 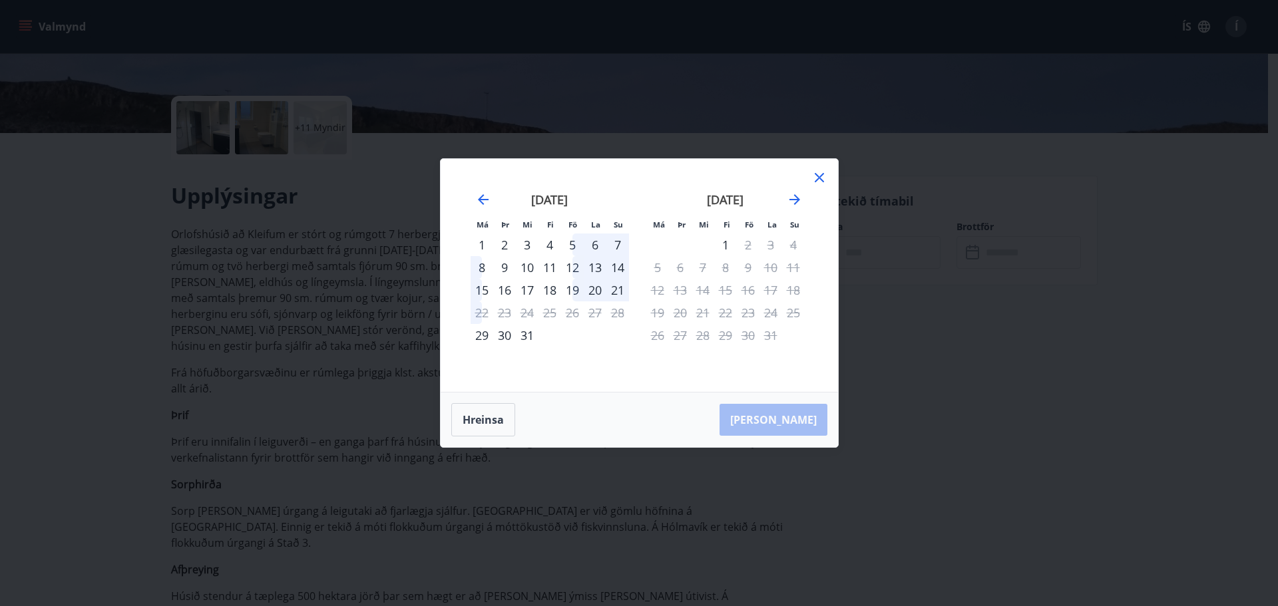 What do you see at coordinates (595, 268) in the screenshot?
I see `div: 13` at bounding box center [595, 268].